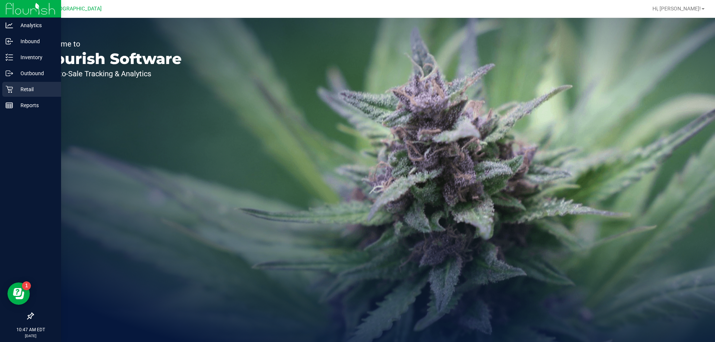  I want to click on span: 1, so click(4, 4).